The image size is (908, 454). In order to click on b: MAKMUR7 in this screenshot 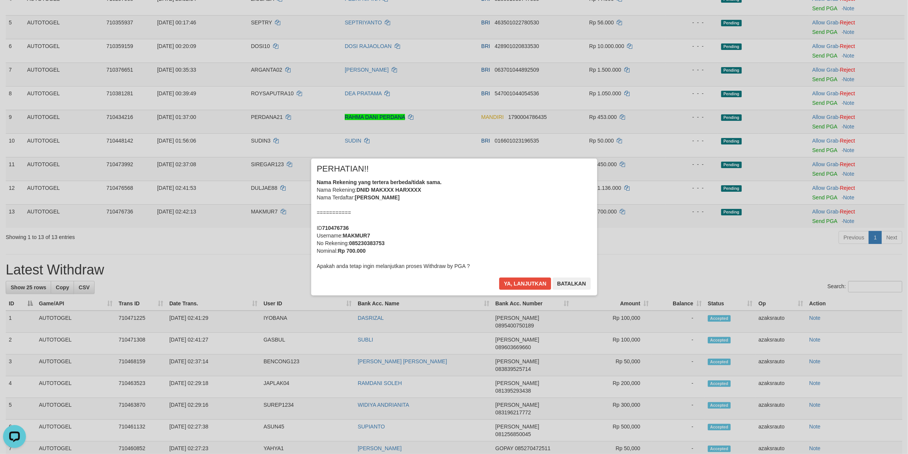, I will do `click(357, 236)`.